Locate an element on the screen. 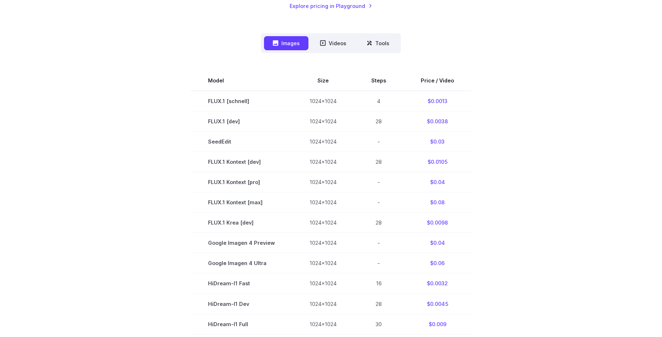  td: FLUX.1 Krea [dev] is located at coordinates (241, 223).